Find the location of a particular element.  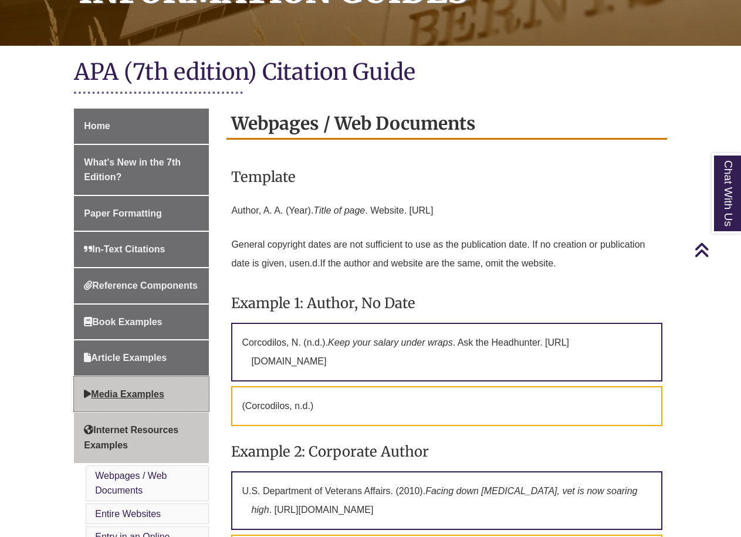

h2: Webpages / Web Documents is located at coordinates (446, 124).